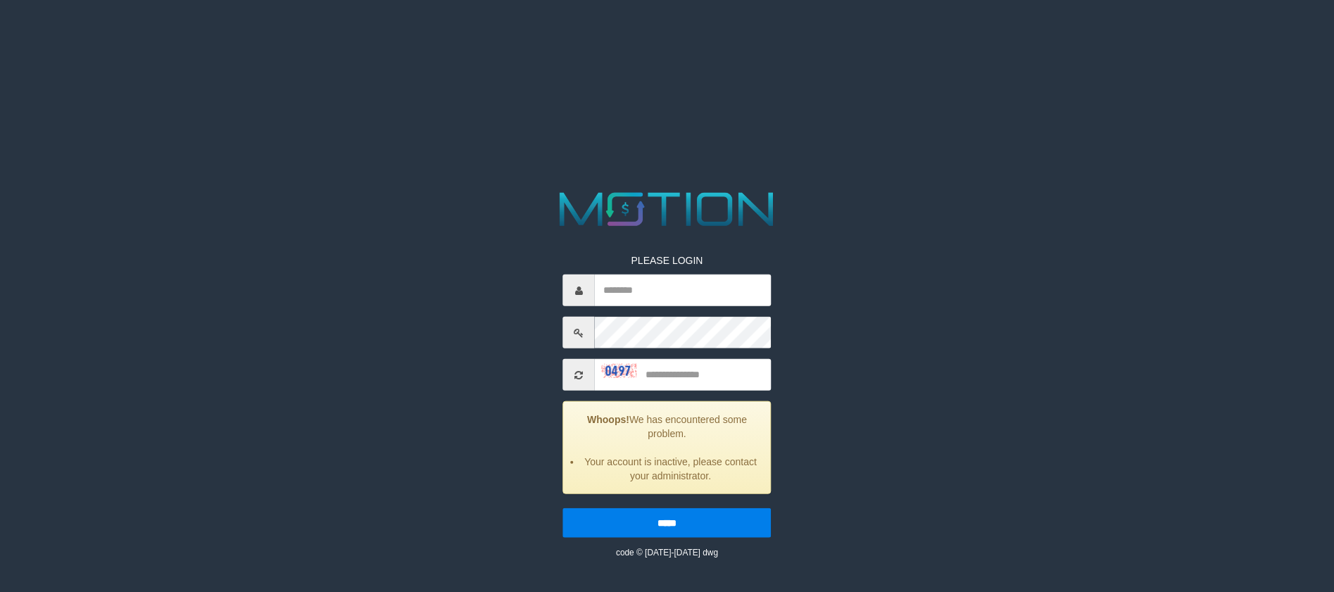 Image resolution: width=1334 pixels, height=592 pixels. Describe the element at coordinates (671, 469) in the screenshot. I see `li: Your account is inactive, please contact your administrator.` at that location.